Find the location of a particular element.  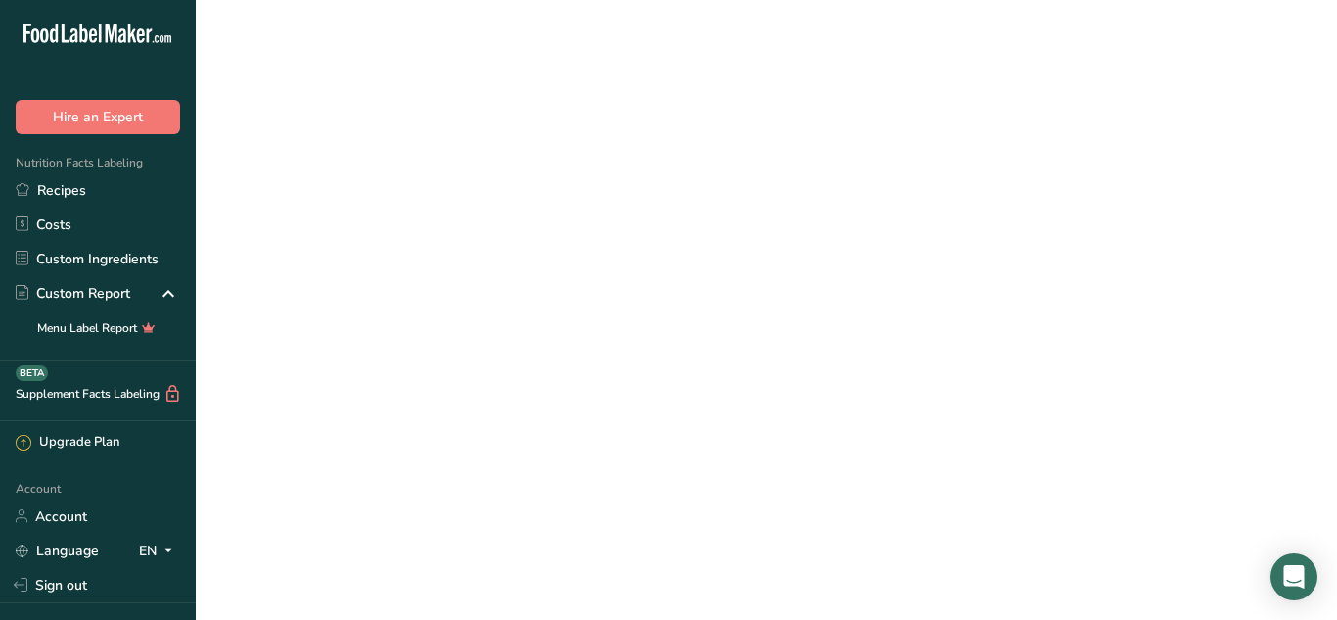

div: Open Intercom Messenger is located at coordinates (1294, 577).